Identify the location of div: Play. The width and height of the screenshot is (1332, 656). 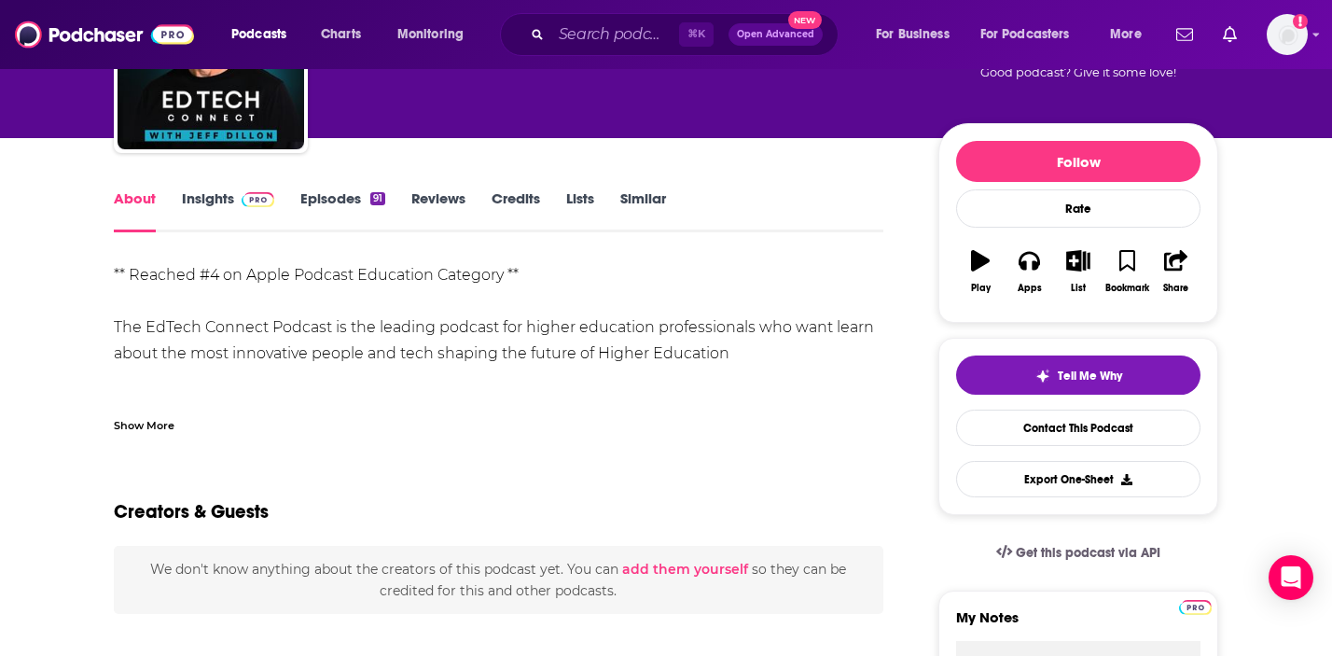
(980, 288).